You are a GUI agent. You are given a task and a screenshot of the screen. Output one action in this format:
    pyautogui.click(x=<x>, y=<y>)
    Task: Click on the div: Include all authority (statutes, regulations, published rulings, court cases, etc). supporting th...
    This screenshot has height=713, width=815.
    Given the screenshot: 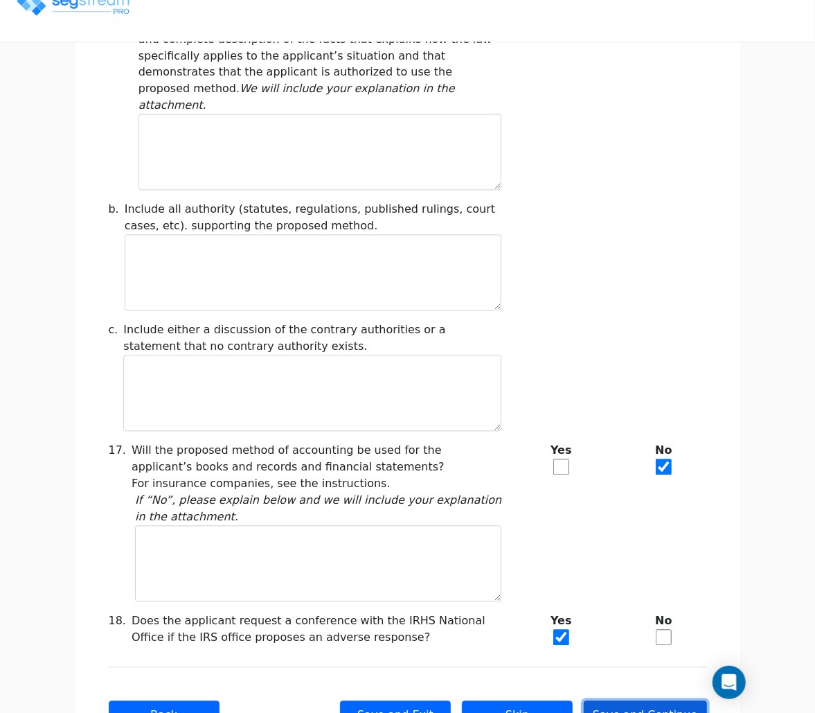 What is the action you would take?
    pyautogui.click(x=313, y=218)
    